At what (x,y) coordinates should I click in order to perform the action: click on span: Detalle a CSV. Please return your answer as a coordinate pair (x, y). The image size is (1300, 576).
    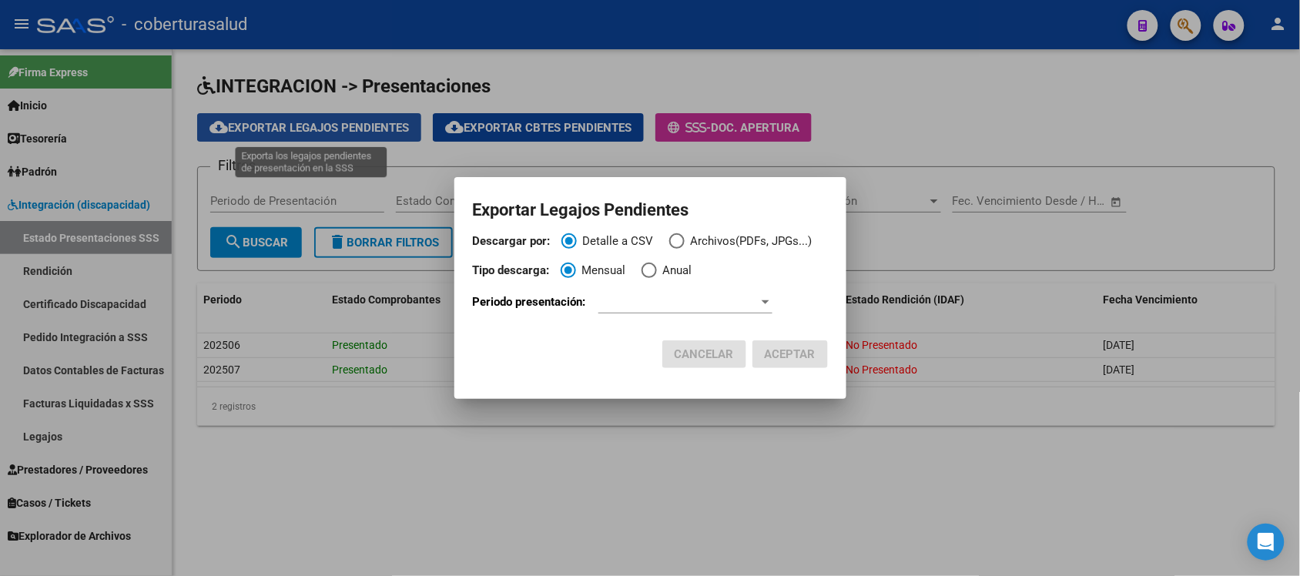
    Looking at the image, I should click on (615, 241).